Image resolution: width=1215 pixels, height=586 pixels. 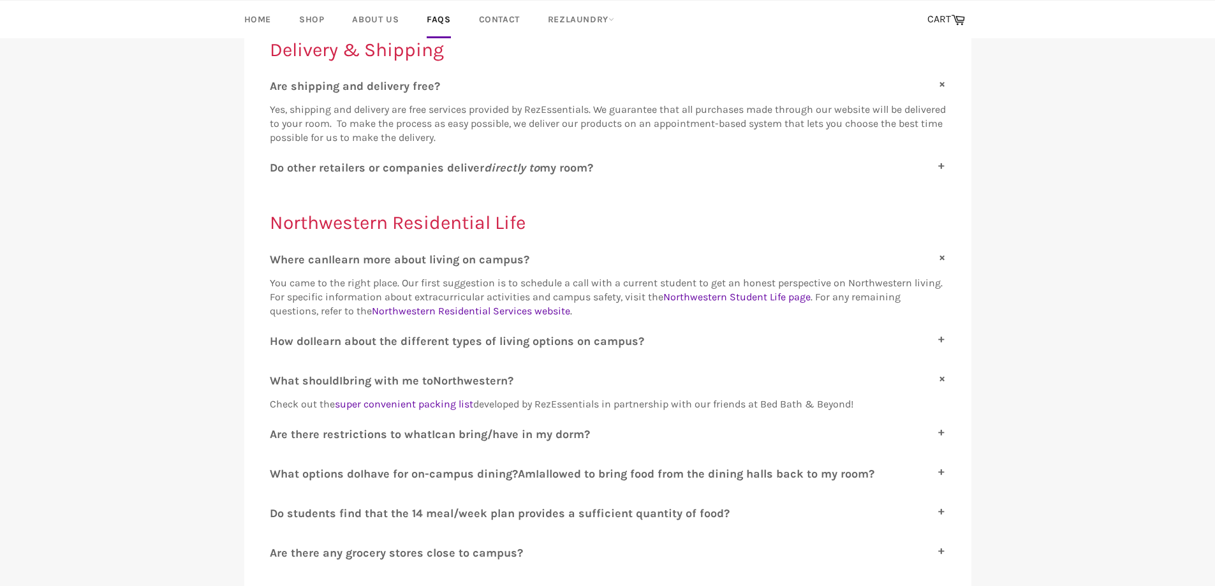 I want to click on span: hat options do, so click(x=320, y=474).